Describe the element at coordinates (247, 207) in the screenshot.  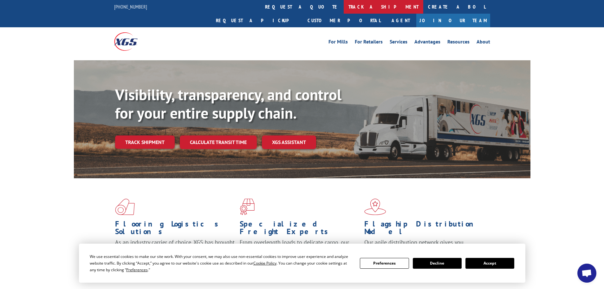
I see `img: xgs-icon-focused-on-flooring-red` at that location.